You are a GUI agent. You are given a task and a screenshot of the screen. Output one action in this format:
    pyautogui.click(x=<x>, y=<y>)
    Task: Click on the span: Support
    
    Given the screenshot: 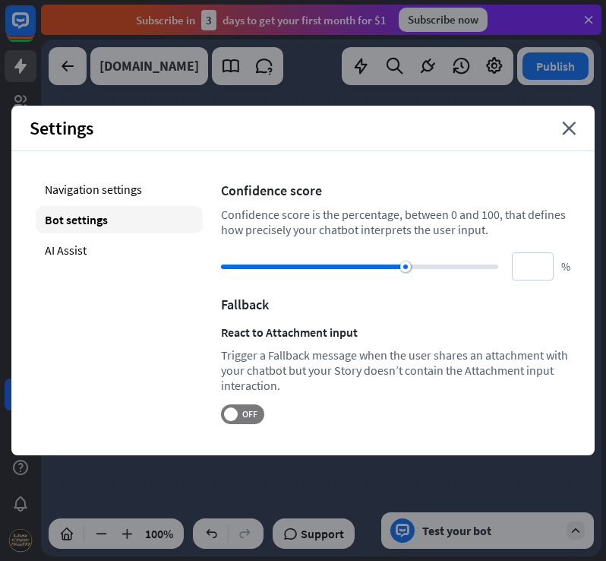 What is the action you would take?
    pyautogui.click(x=322, y=533)
    